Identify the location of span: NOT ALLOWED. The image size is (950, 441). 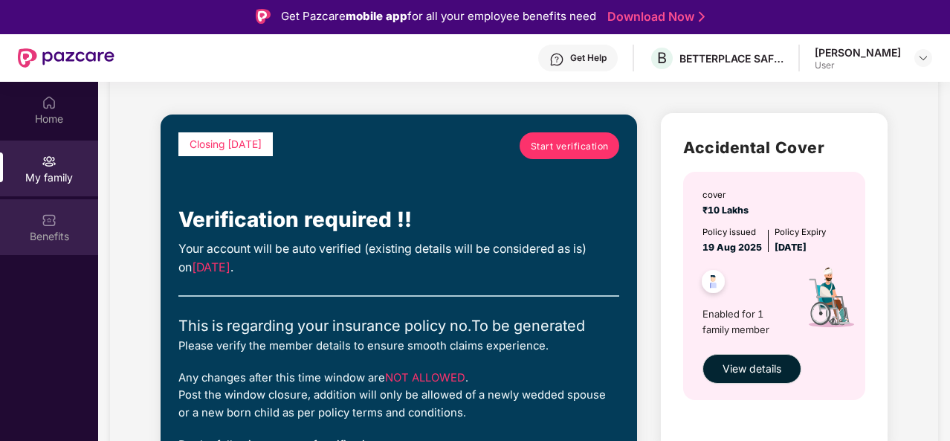
(425, 378).